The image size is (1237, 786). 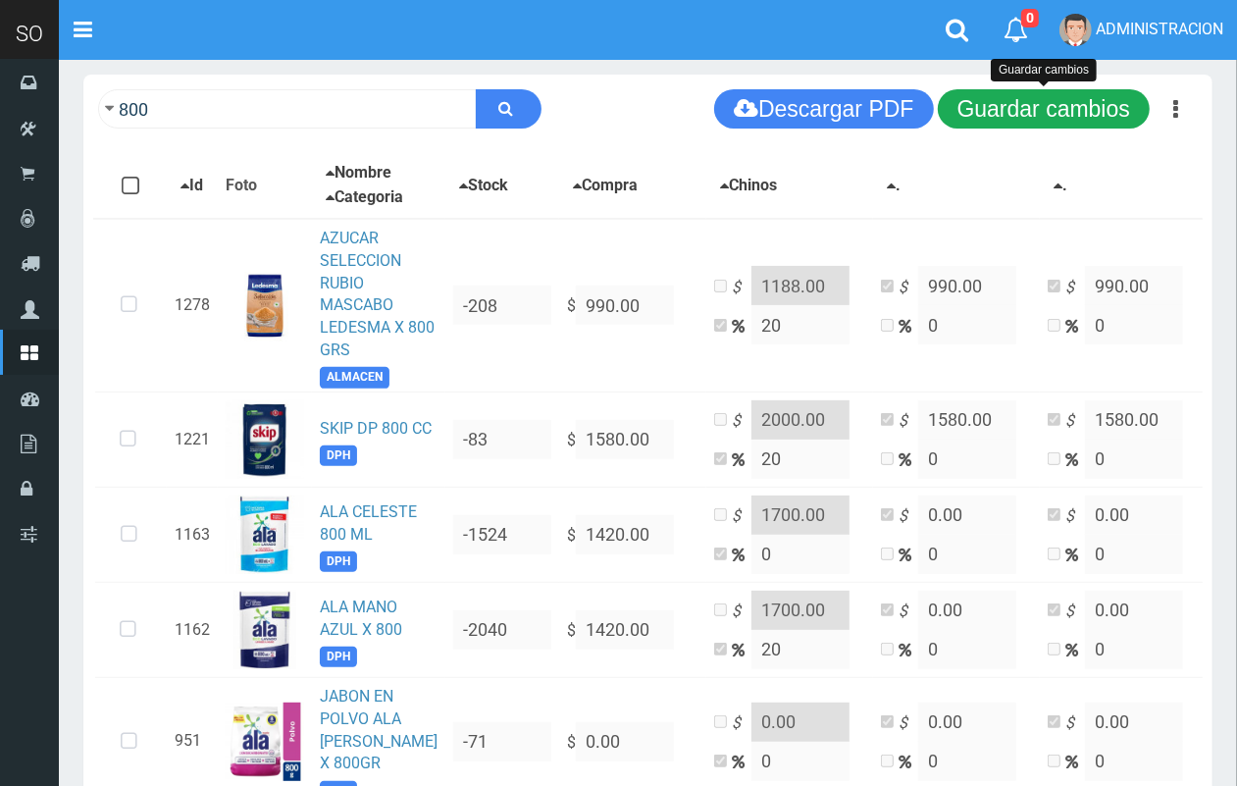 I want to click on td: 1162, so click(x=192, y=629).